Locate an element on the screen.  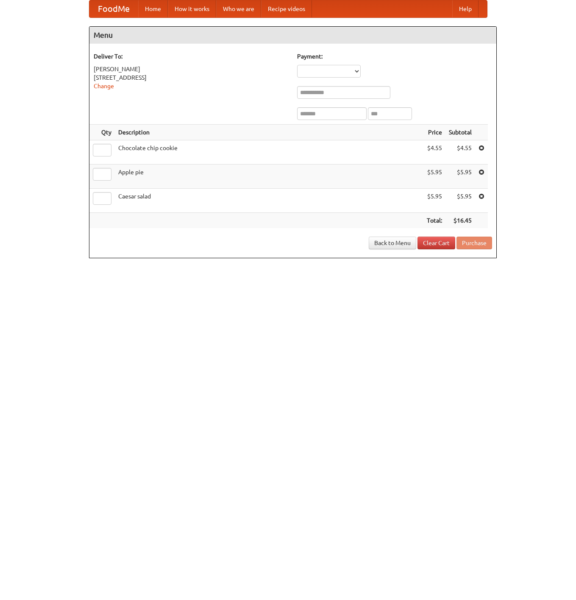
h5: Payment: is located at coordinates (394, 56).